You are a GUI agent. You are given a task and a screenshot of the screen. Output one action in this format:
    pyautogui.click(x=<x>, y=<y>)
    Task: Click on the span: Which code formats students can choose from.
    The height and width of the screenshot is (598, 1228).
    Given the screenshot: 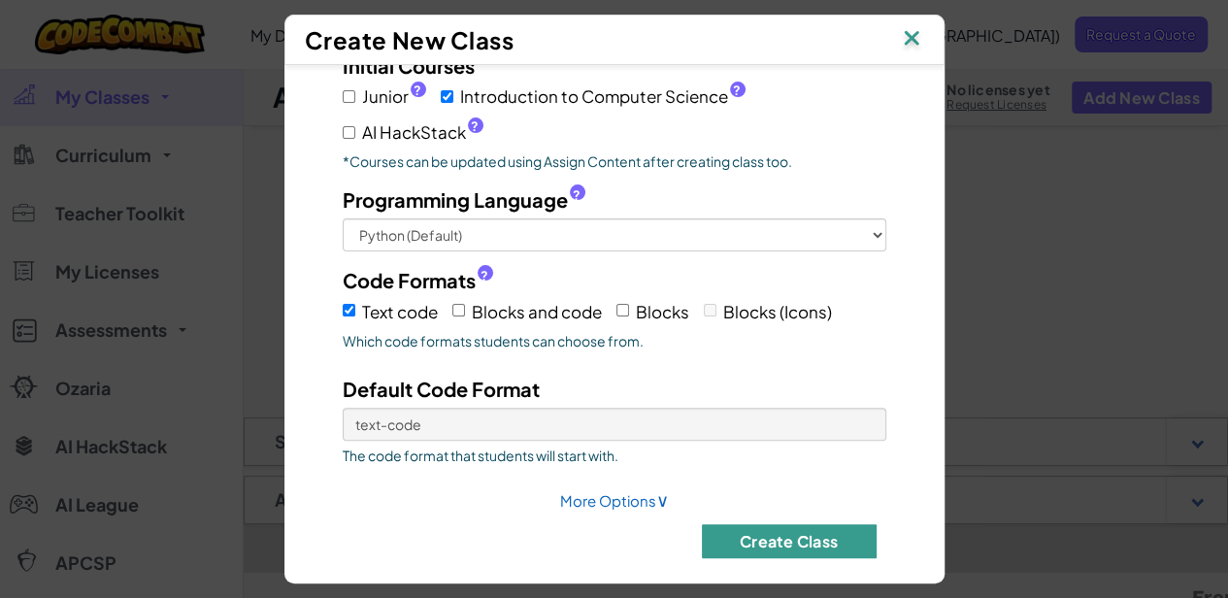 What is the action you would take?
    pyautogui.click(x=615, y=341)
    